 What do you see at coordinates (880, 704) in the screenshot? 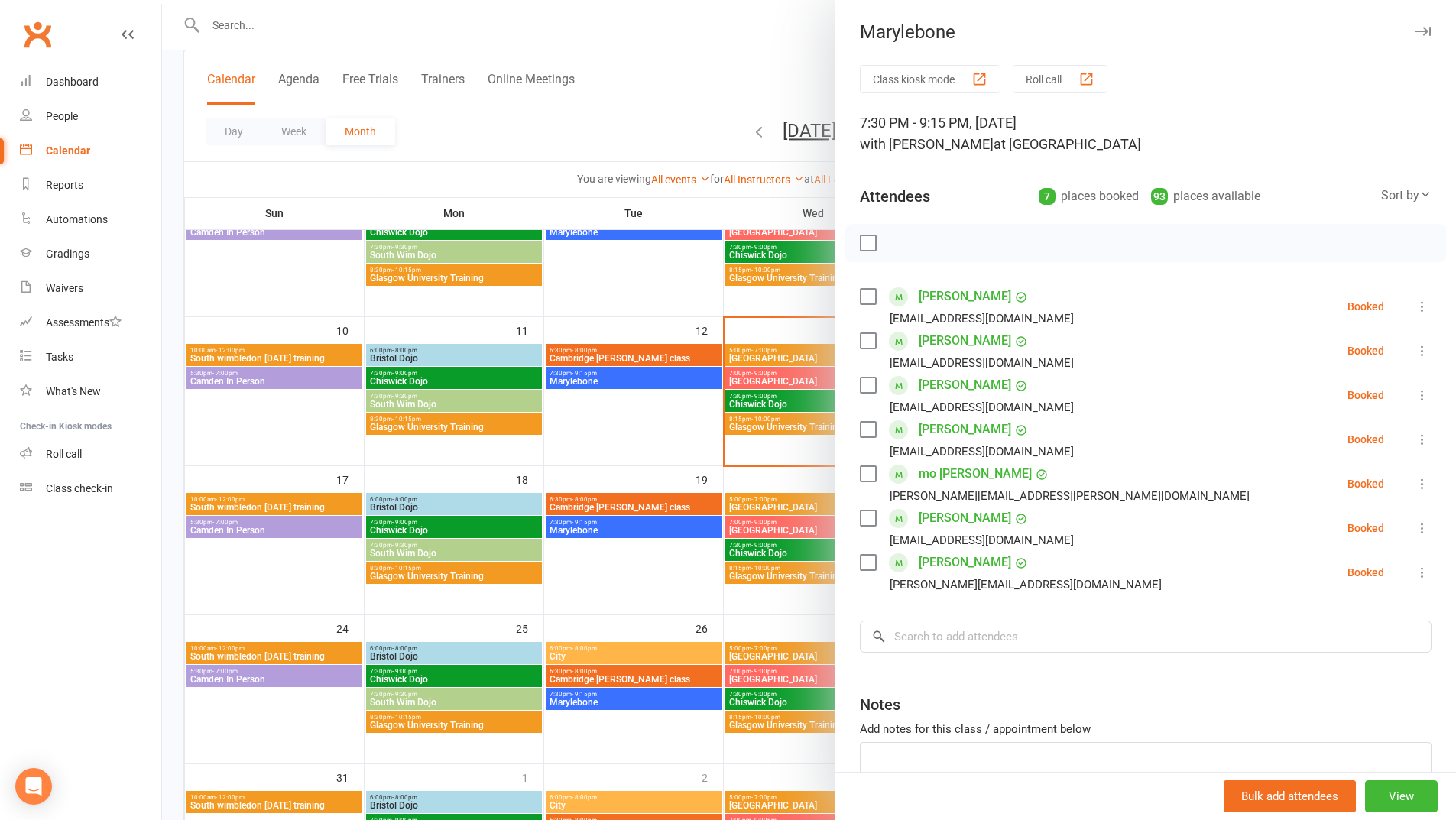
I see `div: Notes` at bounding box center [880, 704].